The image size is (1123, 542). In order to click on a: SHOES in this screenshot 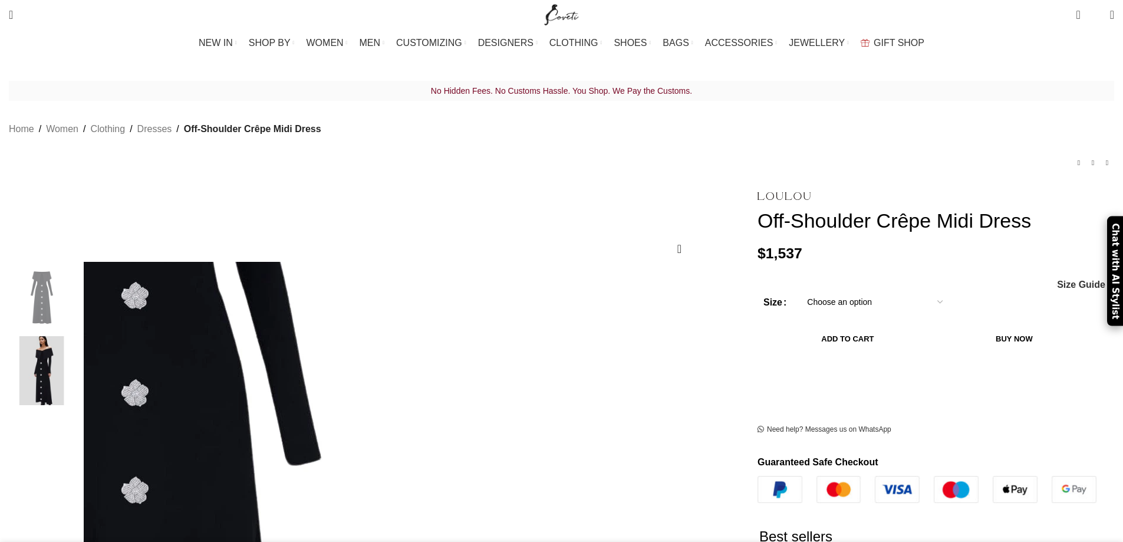, I will do `click(632, 43)`.